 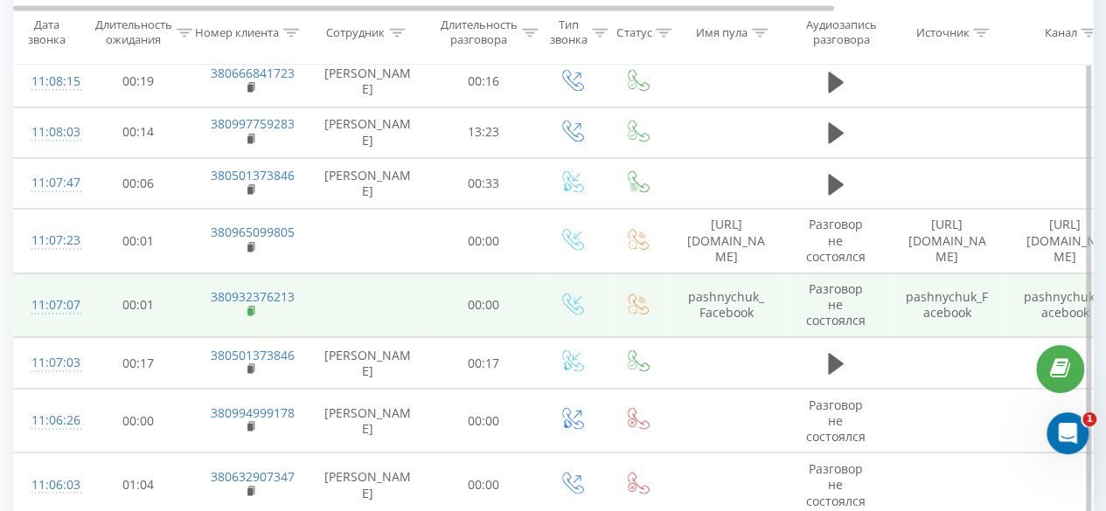 I want to click on td: 13:23, so click(x=484, y=132).